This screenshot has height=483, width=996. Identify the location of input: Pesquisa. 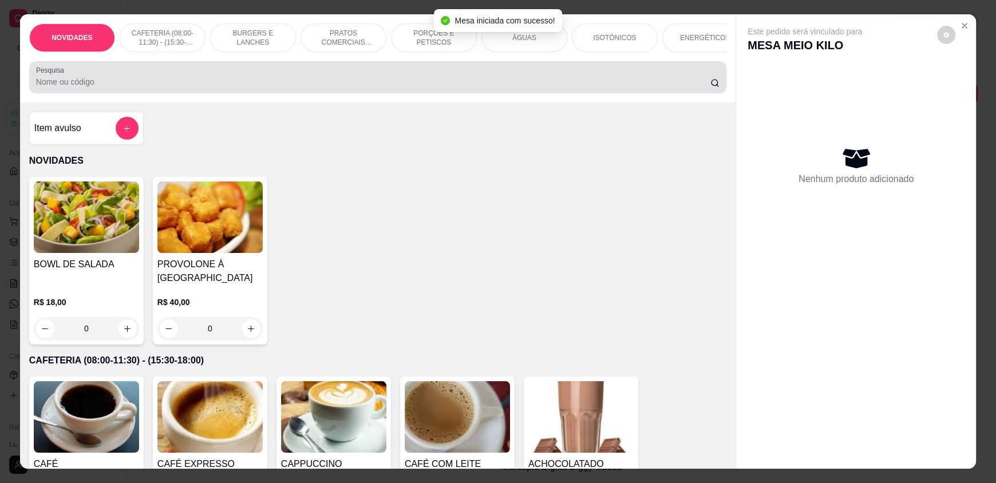
(373, 82).